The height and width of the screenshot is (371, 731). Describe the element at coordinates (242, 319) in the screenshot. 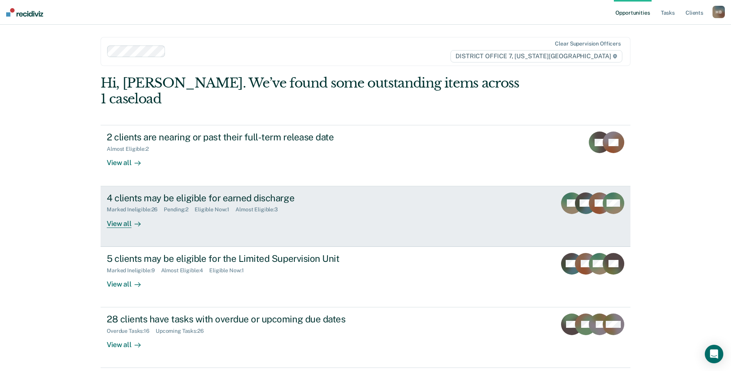

I see `div: 28 clients have tasks with overdue or upcoming due dates` at that location.